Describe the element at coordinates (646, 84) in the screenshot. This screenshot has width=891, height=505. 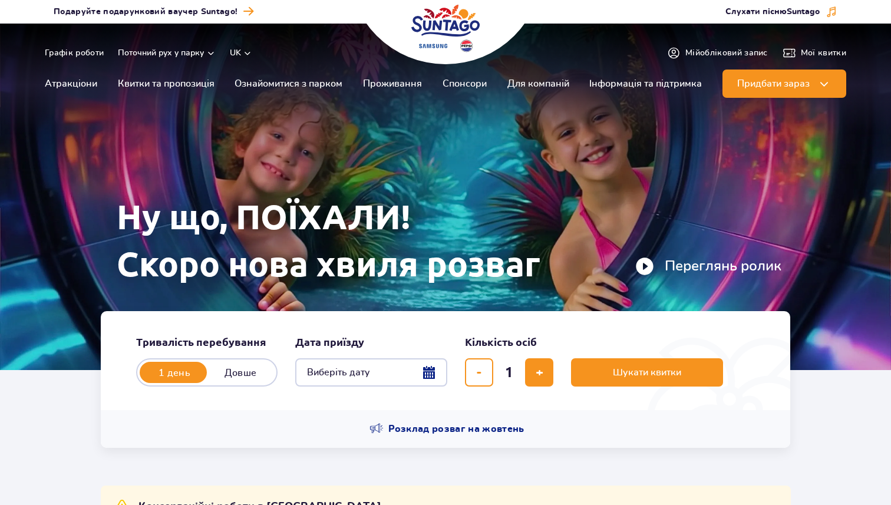
I see `a: Інформація та підтримка` at that location.